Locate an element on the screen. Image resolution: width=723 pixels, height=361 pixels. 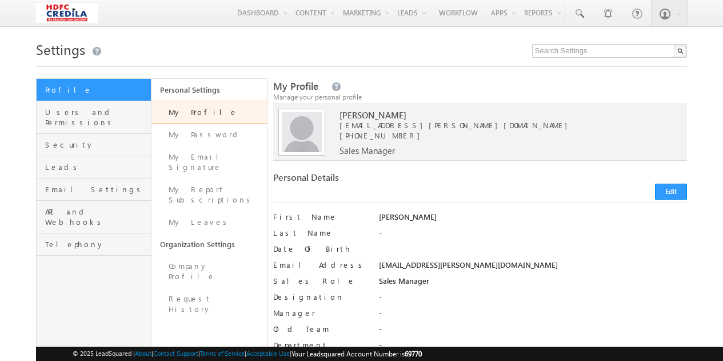
label: Date Of Birth is located at coordinates (321, 249).